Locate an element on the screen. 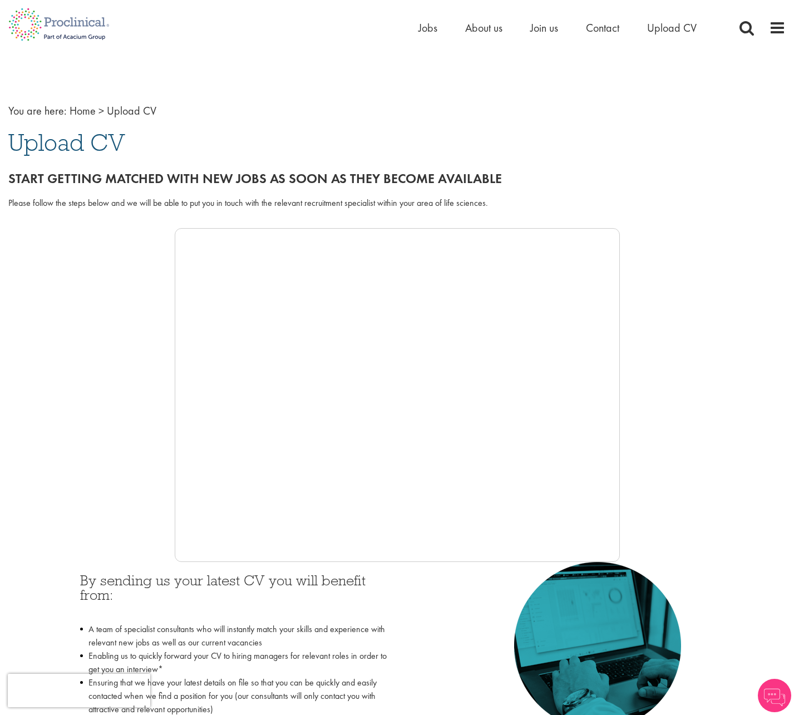 Image resolution: width=794 pixels, height=715 pixels. span: Jobs is located at coordinates (428, 28).